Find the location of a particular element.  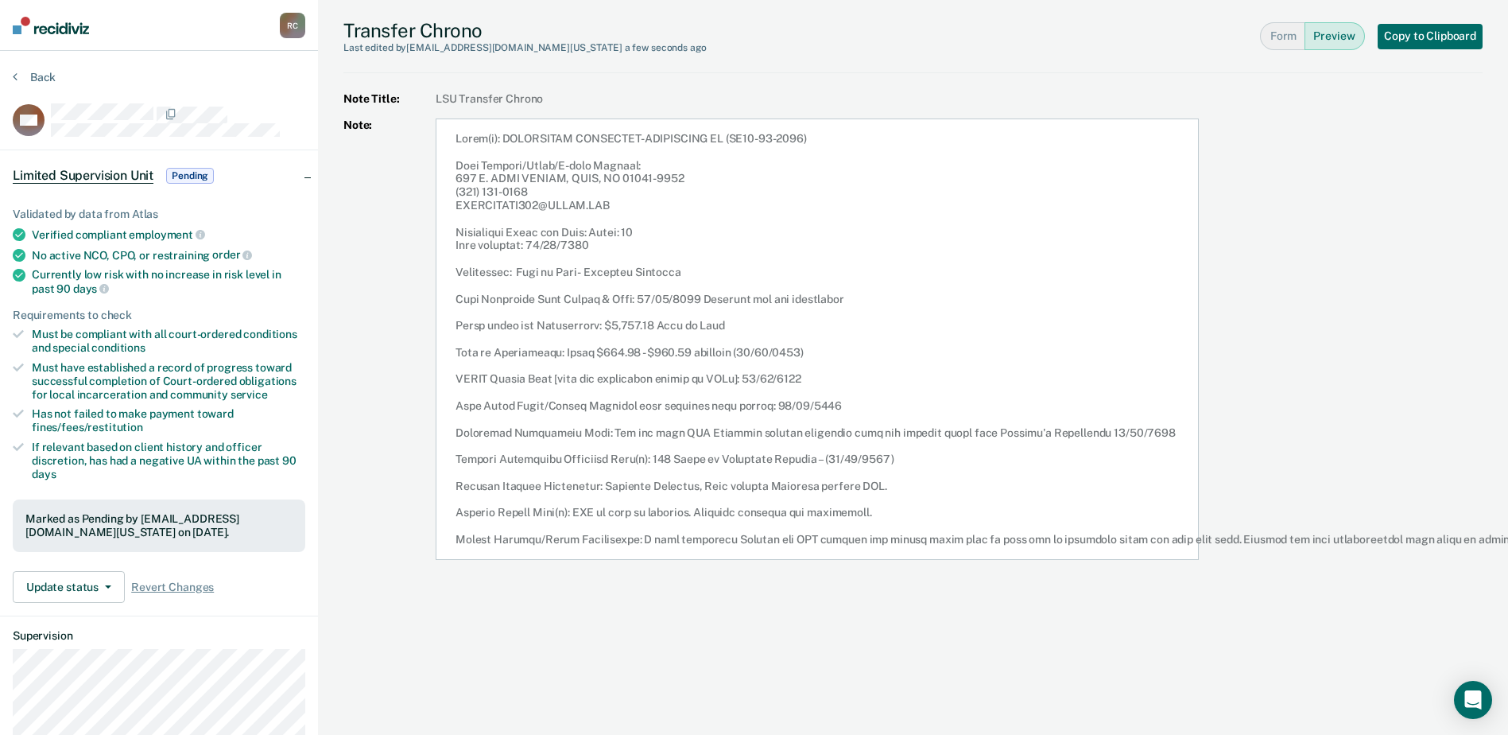

div: No active NCO, CPO, or restraining is located at coordinates (169, 255).